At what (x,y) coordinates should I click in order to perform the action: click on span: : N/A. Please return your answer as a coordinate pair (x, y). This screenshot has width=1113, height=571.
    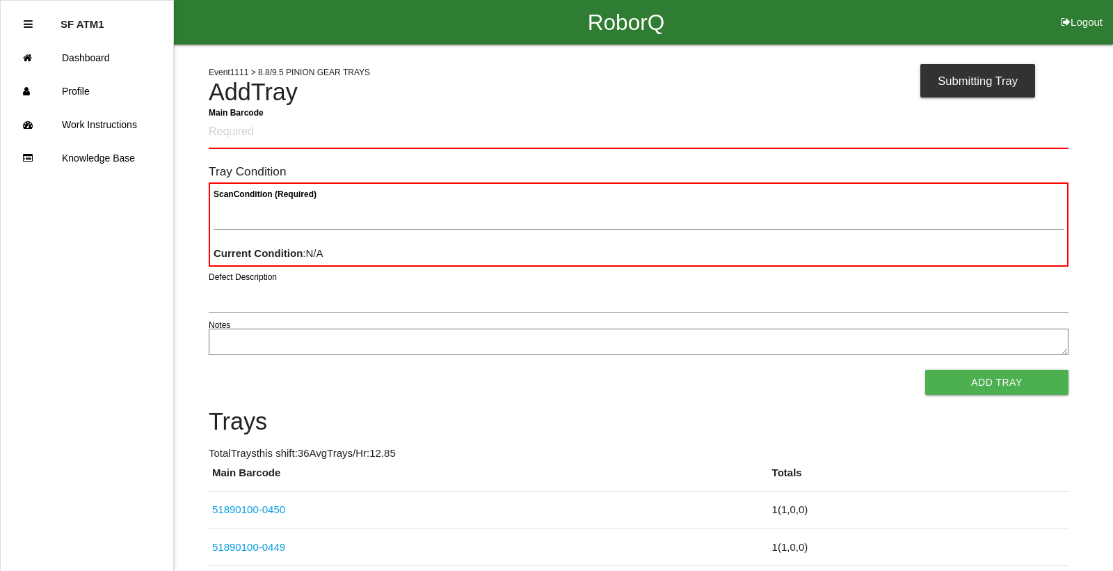
    Looking at the image, I should click on (269, 253).